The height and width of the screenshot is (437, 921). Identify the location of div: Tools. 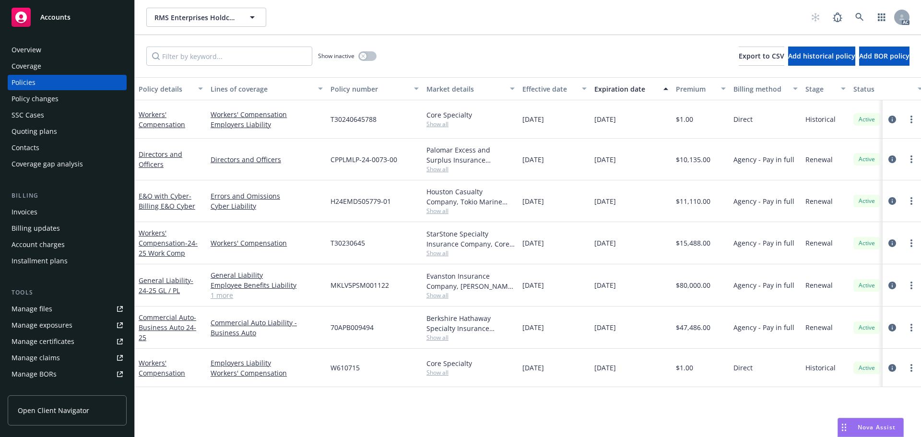
(67, 293).